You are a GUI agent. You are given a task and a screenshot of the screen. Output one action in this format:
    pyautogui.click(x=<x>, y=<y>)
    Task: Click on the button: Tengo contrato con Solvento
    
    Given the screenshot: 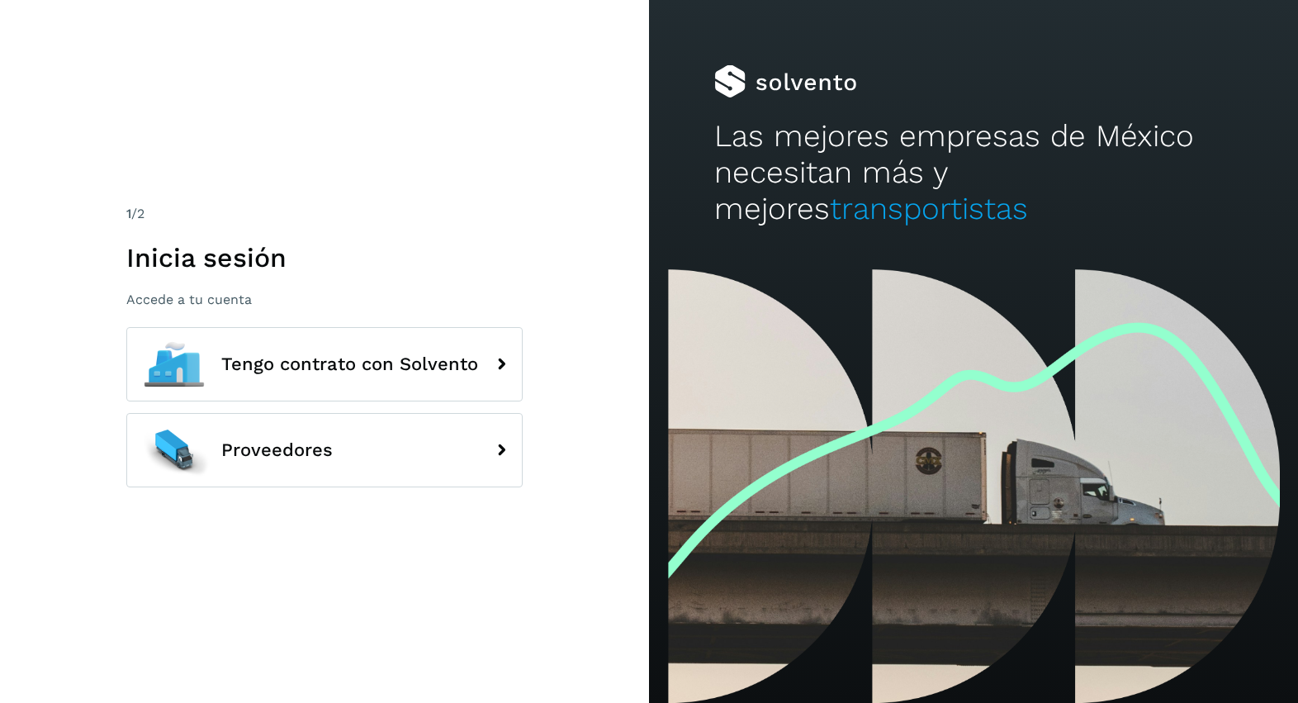 What is the action you would take?
    pyautogui.click(x=325, y=364)
    